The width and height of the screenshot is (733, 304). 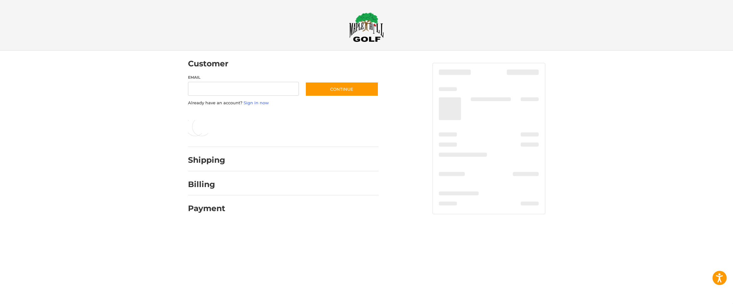 I want to click on button: Continue, so click(x=342, y=89).